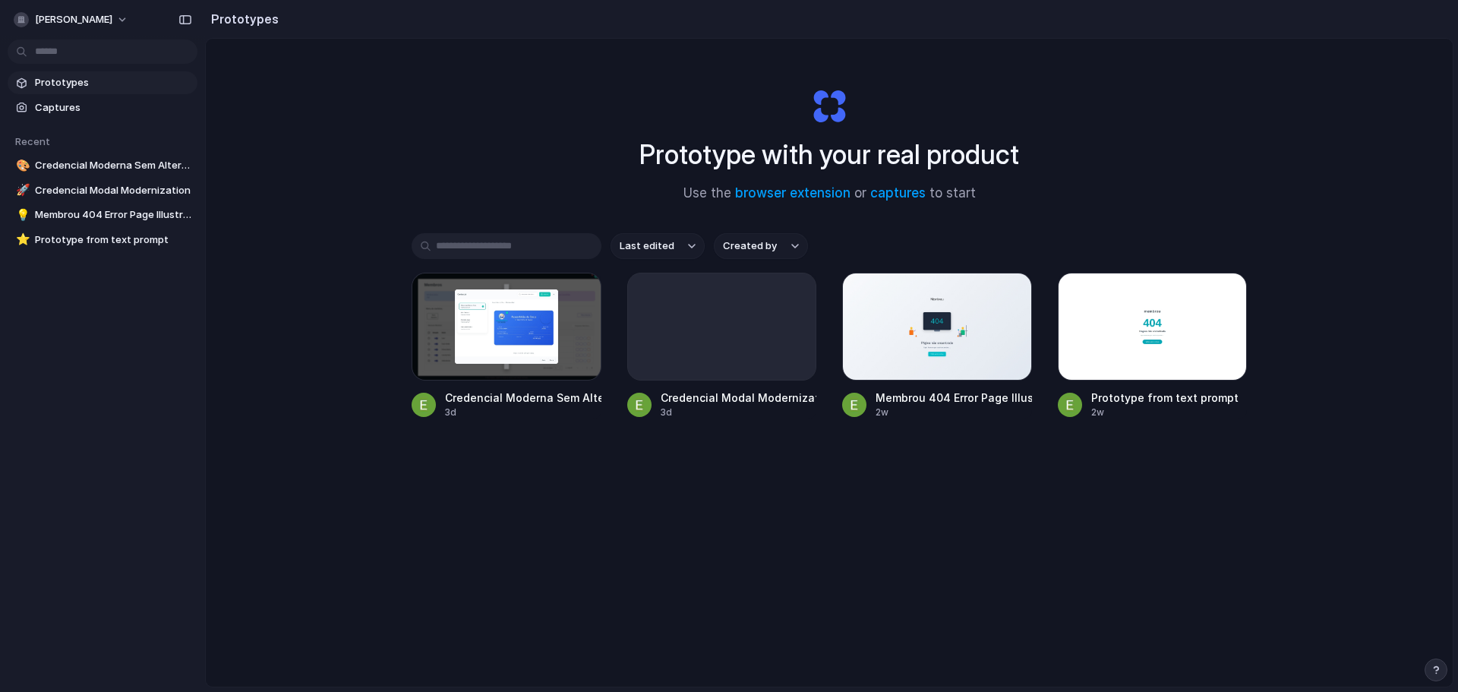 Image resolution: width=1458 pixels, height=692 pixels. What do you see at coordinates (829, 154) in the screenshot?
I see `h1: Prototype with your real product` at bounding box center [829, 154].